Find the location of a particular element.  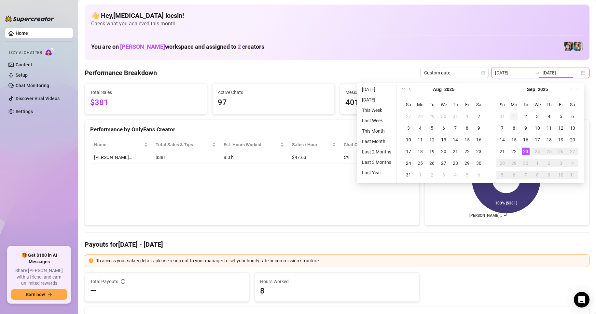

td: 2025-08-08 is located at coordinates (467, 128).